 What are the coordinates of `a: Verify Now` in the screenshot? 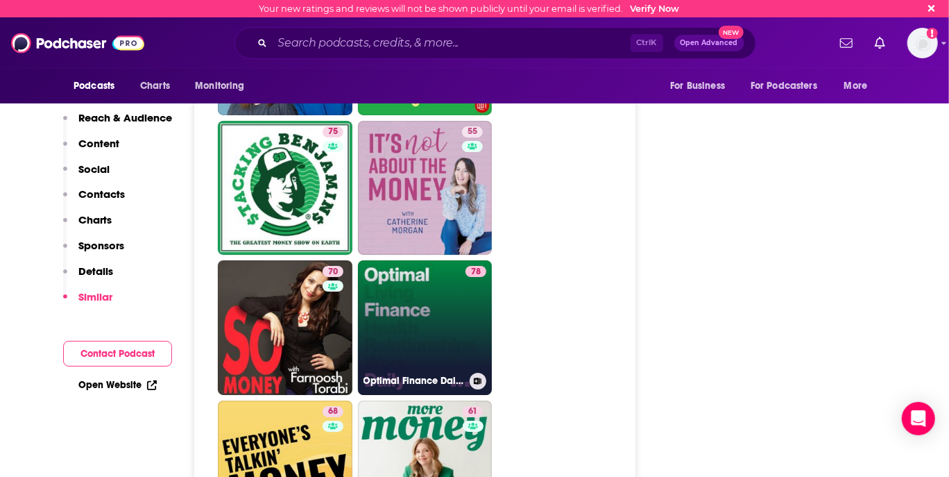 It's located at (655, 8).